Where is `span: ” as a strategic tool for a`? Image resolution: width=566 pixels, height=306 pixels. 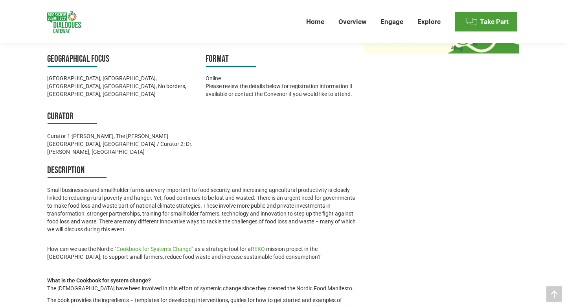 span: ” as a strategic tool for a is located at coordinates (221, 249).